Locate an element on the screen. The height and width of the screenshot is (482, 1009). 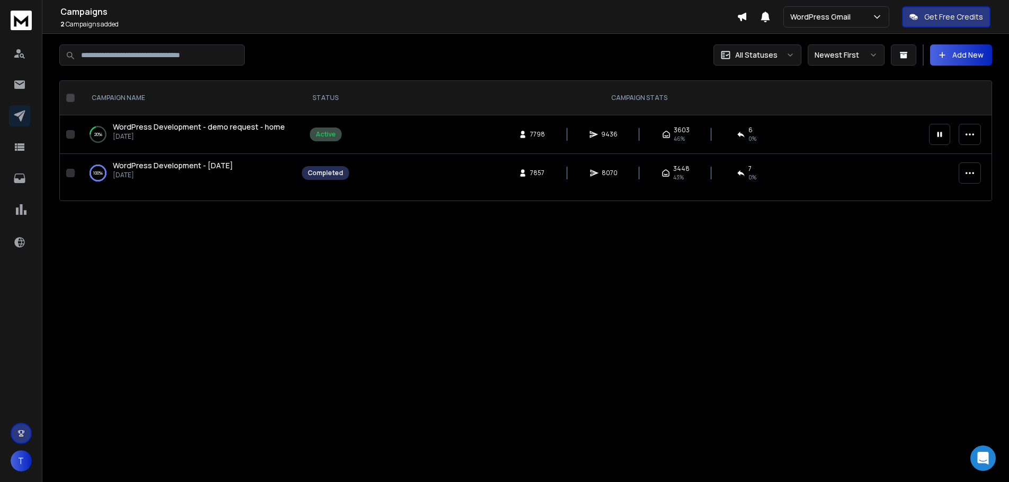
p: Campaigns added is located at coordinates (398, 24).